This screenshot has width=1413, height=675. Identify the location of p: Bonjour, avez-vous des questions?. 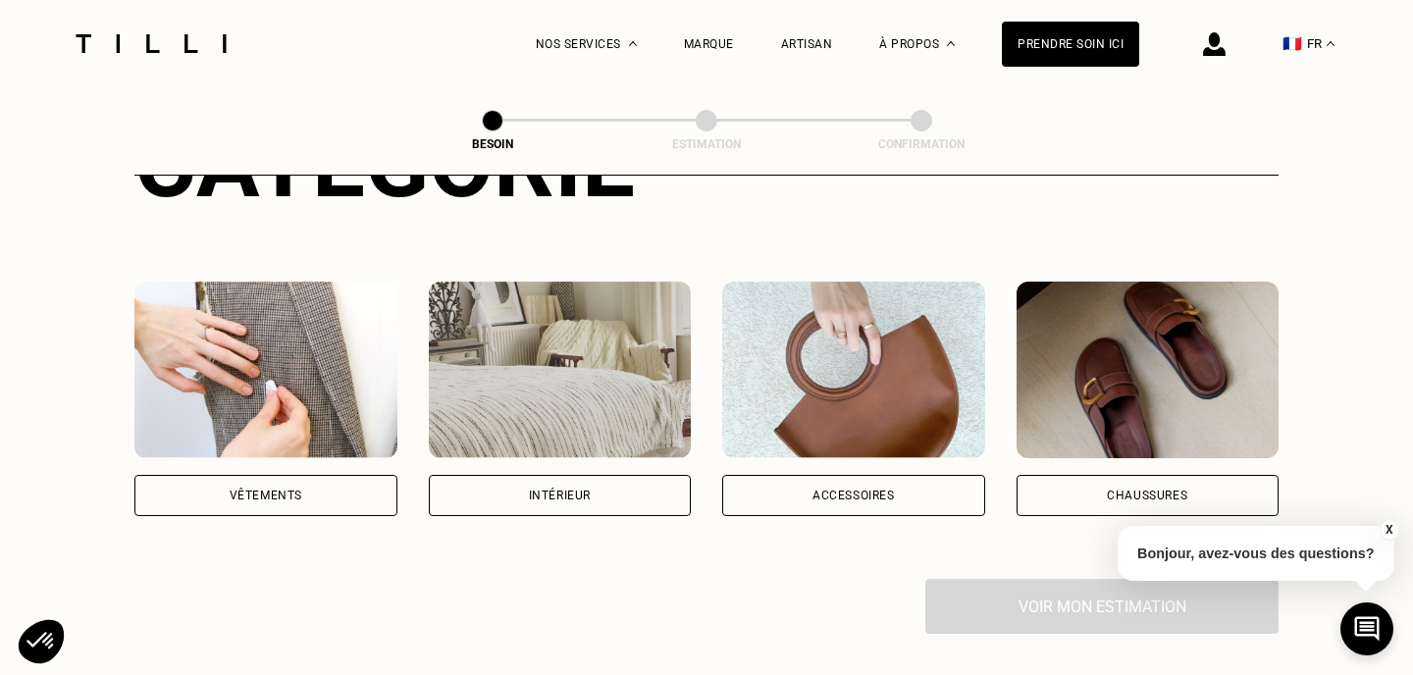
(1256, 554).